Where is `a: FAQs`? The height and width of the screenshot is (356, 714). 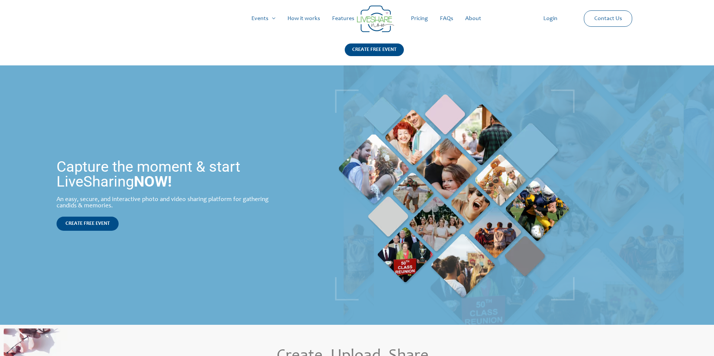
a: FAQs is located at coordinates (446, 19).